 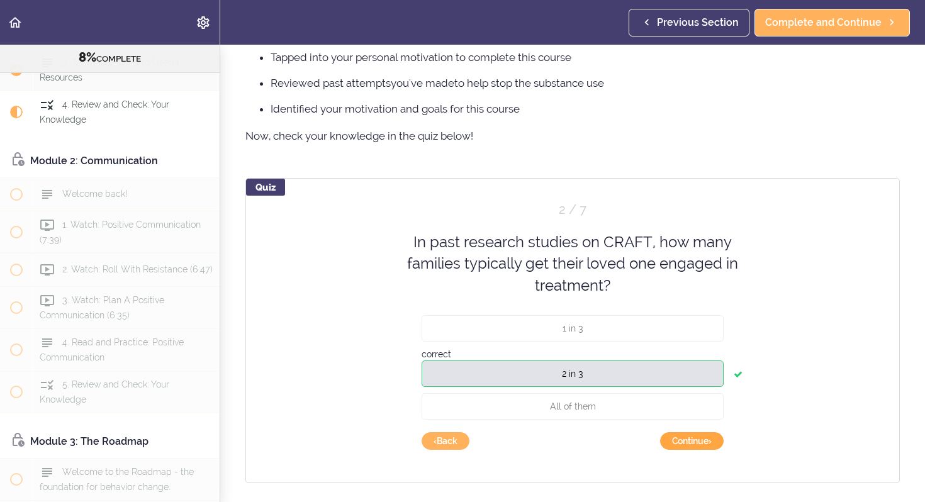 I want to click on span: correct, so click(x=436, y=354).